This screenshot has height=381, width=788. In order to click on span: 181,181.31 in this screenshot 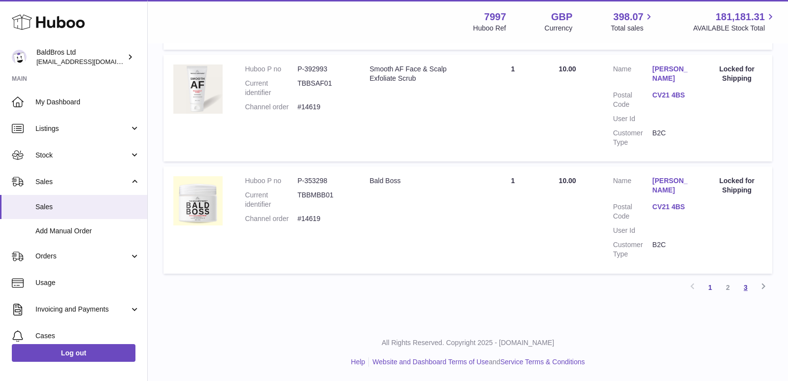, I will do `click(740, 17)`.